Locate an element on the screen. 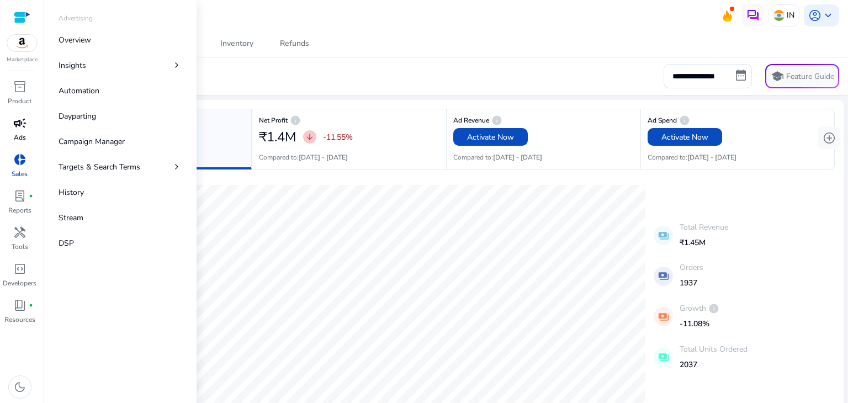 This screenshot has width=848, height=403. p: 2037 is located at coordinates (713, 364).